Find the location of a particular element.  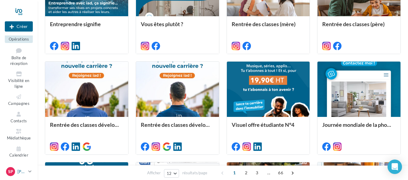

a: Contacts is located at coordinates (19, 117).